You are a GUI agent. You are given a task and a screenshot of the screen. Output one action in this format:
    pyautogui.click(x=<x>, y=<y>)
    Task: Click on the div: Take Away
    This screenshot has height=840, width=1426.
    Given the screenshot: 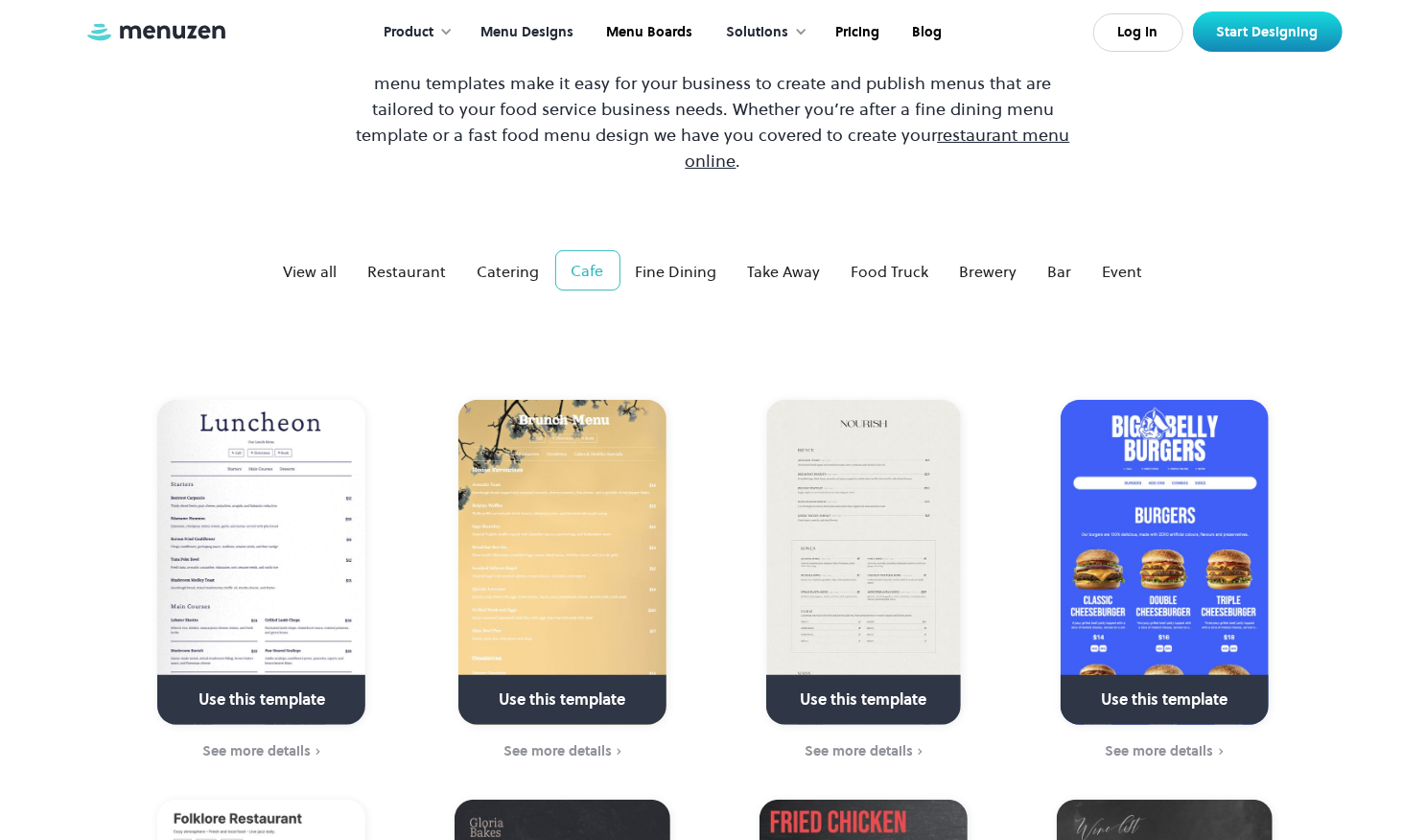 What is the action you would take?
    pyautogui.click(x=784, y=272)
    